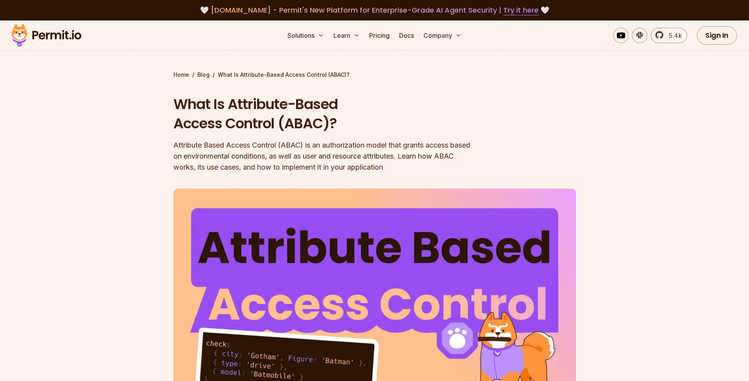  What do you see at coordinates (673, 35) in the screenshot?
I see `span: 5.4k` at bounding box center [673, 35].